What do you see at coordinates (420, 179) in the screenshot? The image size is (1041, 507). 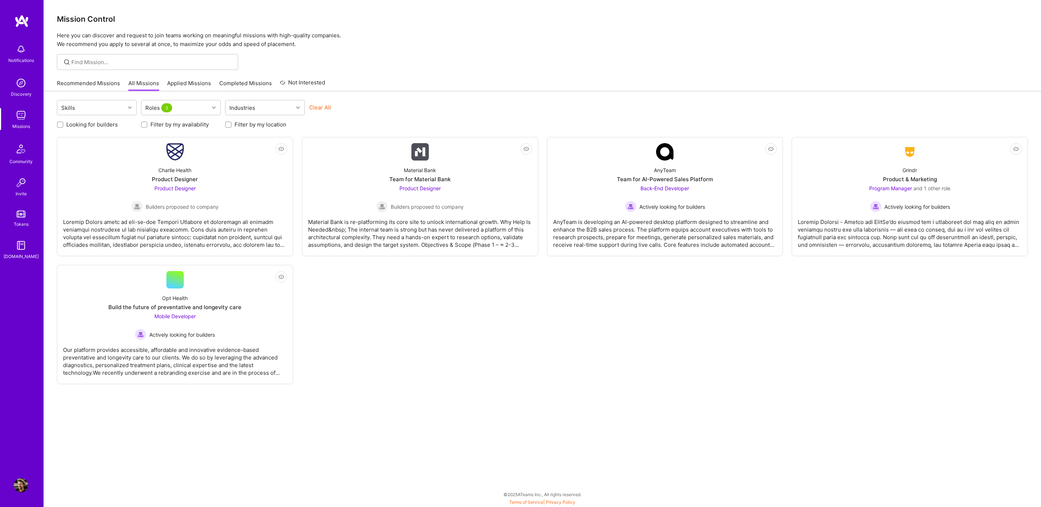 I see `div: Team for Material Bank` at bounding box center [420, 179].